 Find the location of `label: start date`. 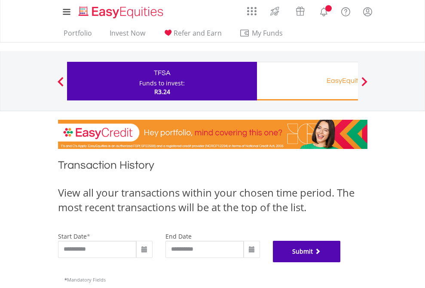

label: start date is located at coordinates (72, 236).